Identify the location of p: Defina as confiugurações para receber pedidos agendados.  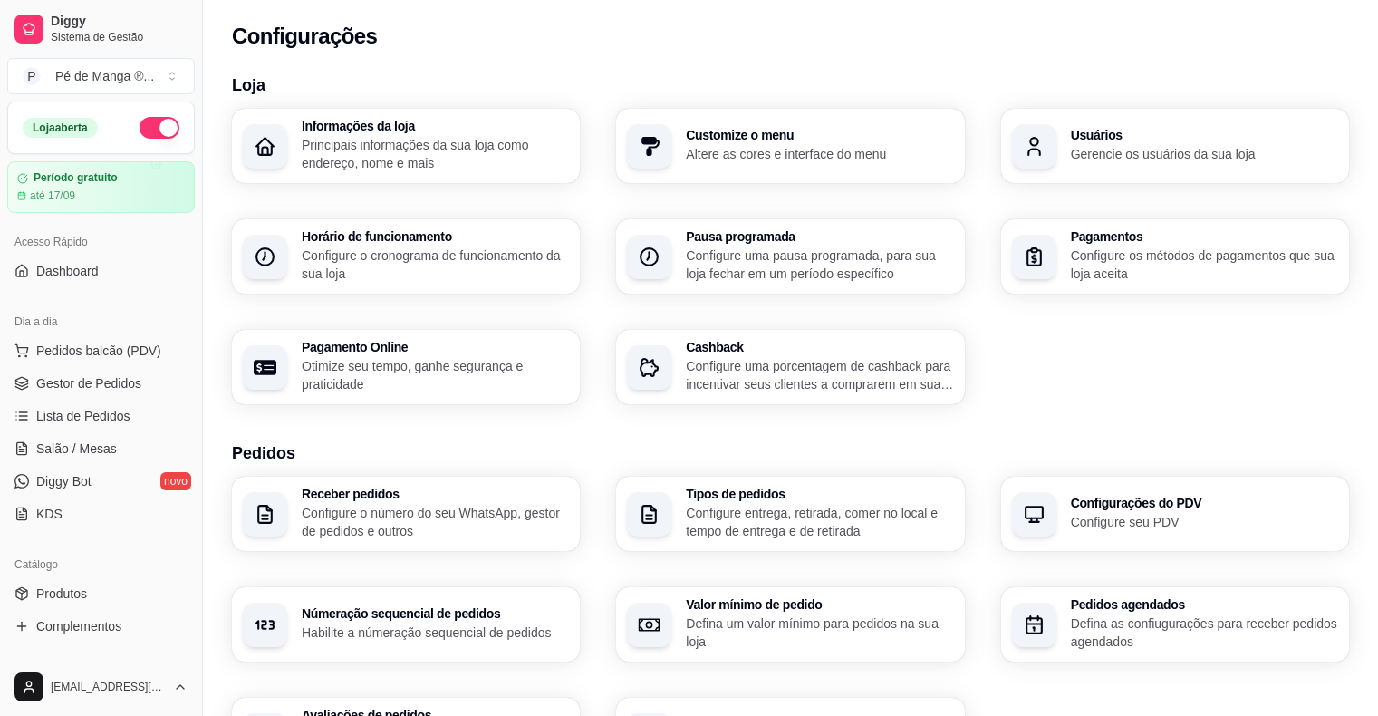
(1204, 633).